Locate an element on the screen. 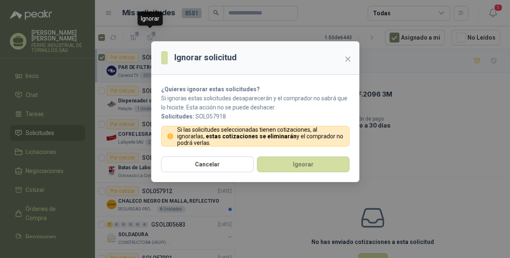  p: SOL057918 is located at coordinates (255, 116).